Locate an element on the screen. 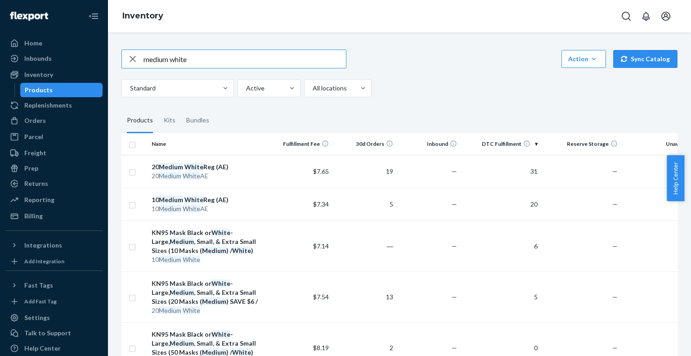 This screenshot has width=691, height=356. button: Sync Catalog is located at coordinates (645, 59).